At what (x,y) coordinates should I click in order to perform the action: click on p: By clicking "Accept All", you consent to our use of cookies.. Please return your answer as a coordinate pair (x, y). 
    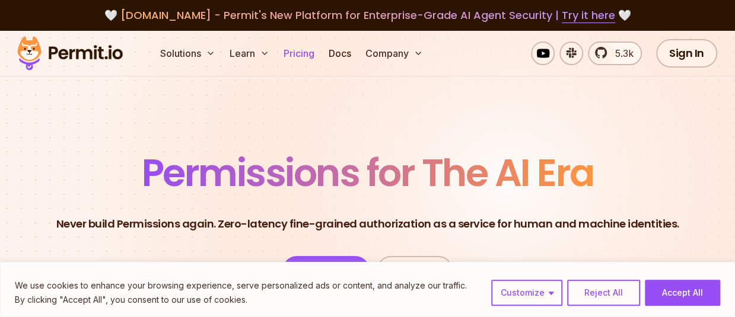
    Looking at the image, I should click on (241, 300).